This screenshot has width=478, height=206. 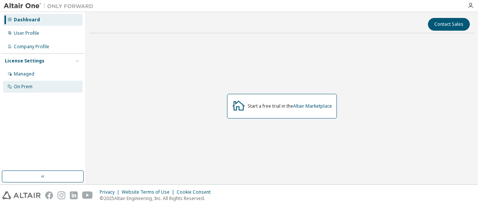 I want to click on div: Company Profile, so click(x=31, y=47).